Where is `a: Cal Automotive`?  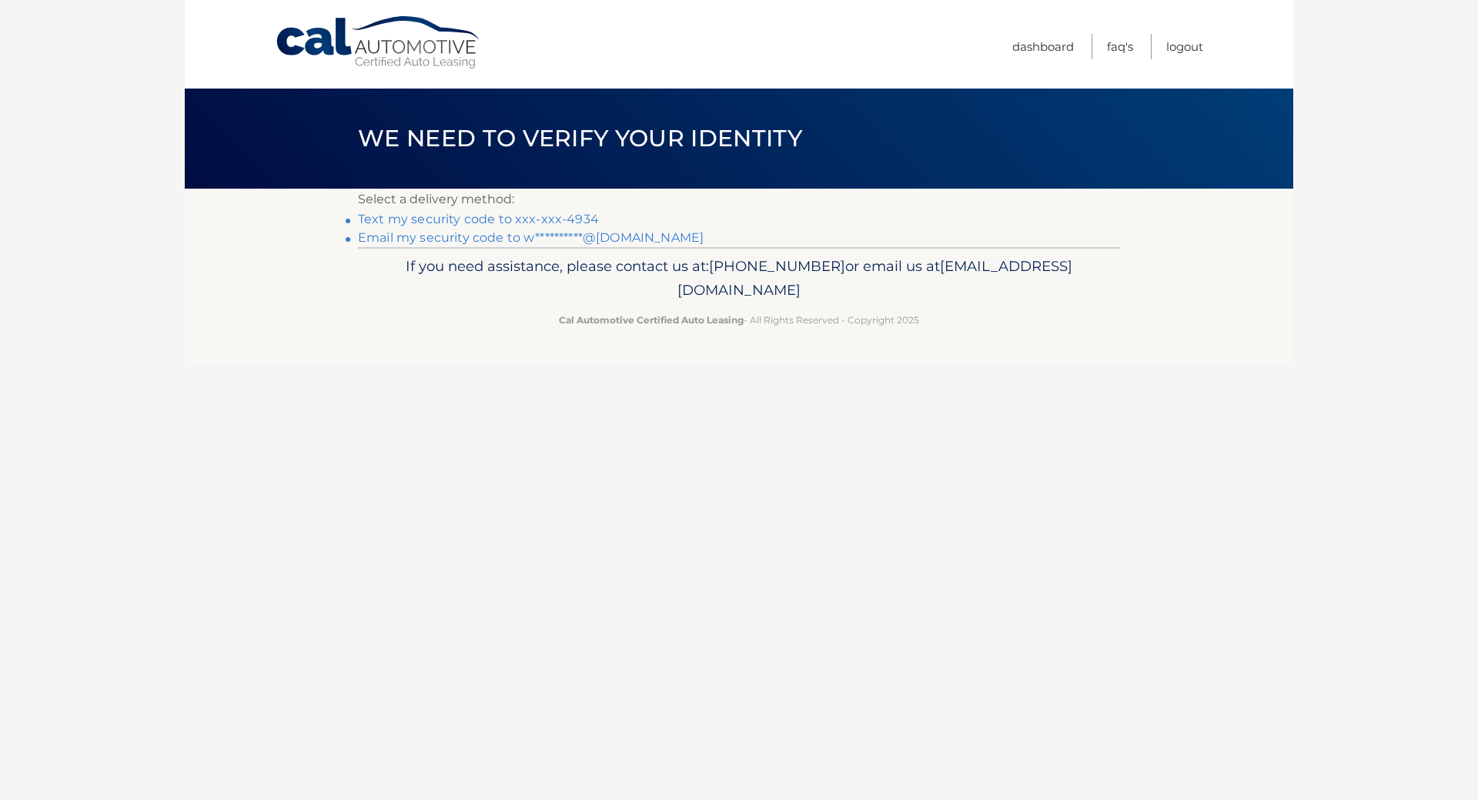 a: Cal Automotive is located at coordinates (379, 42).